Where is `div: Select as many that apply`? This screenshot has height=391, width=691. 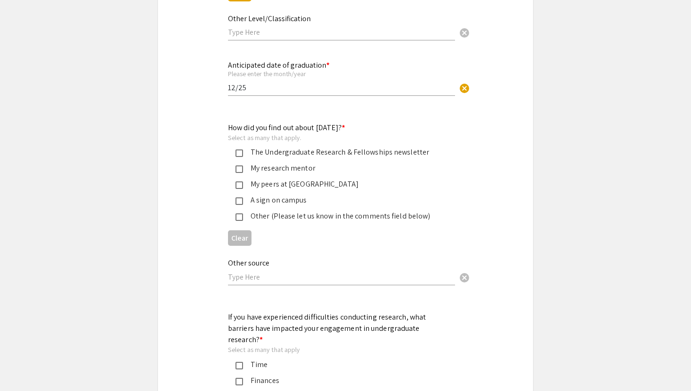
div: Select as many that apply is located at coordinates (338, 349).